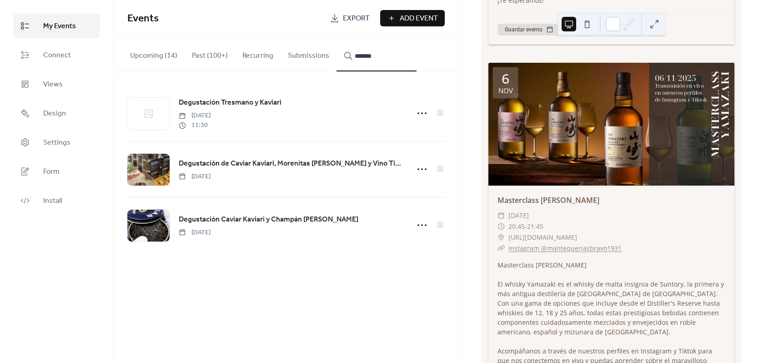  What do you see at coordinates (56, 201) in the screenshot?
I see `a: Install` at bounding box center [56, 201].